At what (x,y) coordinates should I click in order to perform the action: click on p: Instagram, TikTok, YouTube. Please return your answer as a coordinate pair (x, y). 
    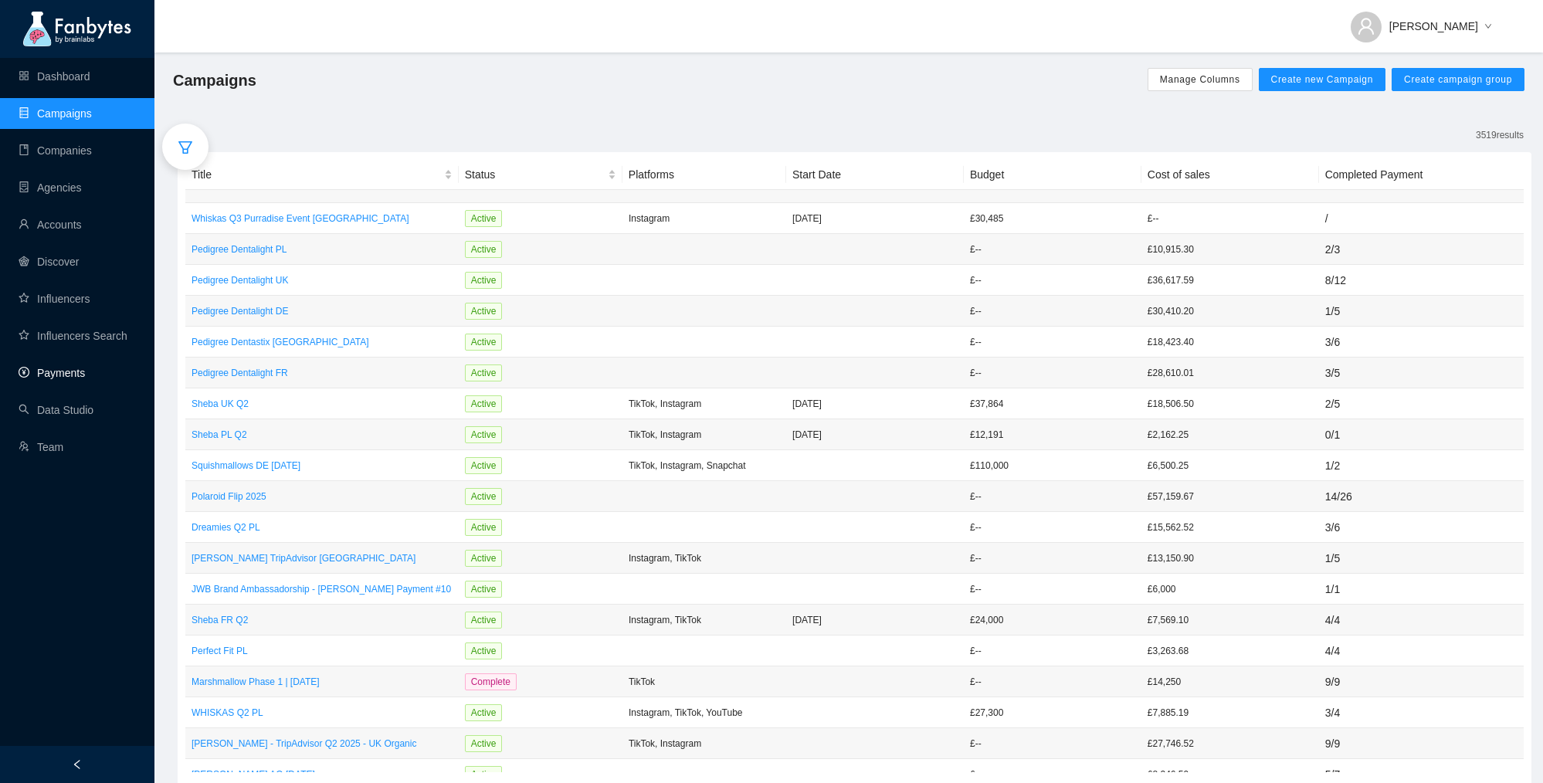
    Looking at the image, I should click on (704, 713).